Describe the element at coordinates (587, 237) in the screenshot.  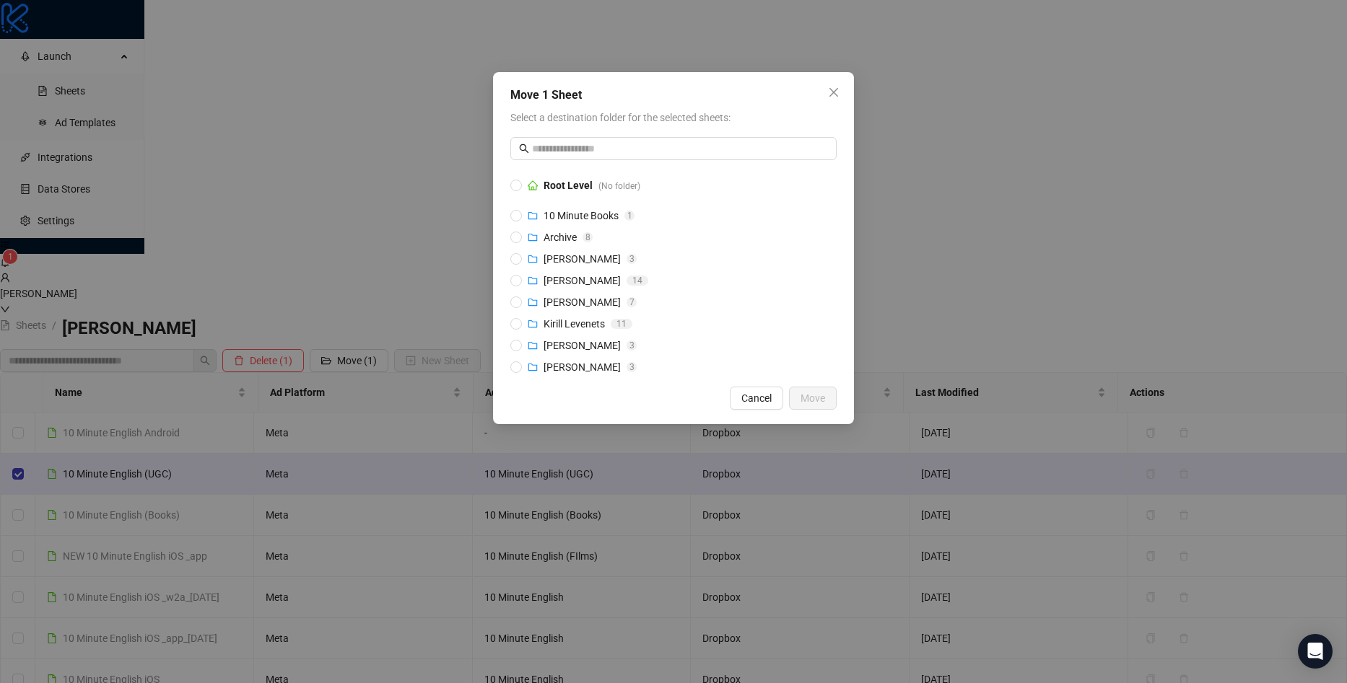
I see `sup: 8` at that location.